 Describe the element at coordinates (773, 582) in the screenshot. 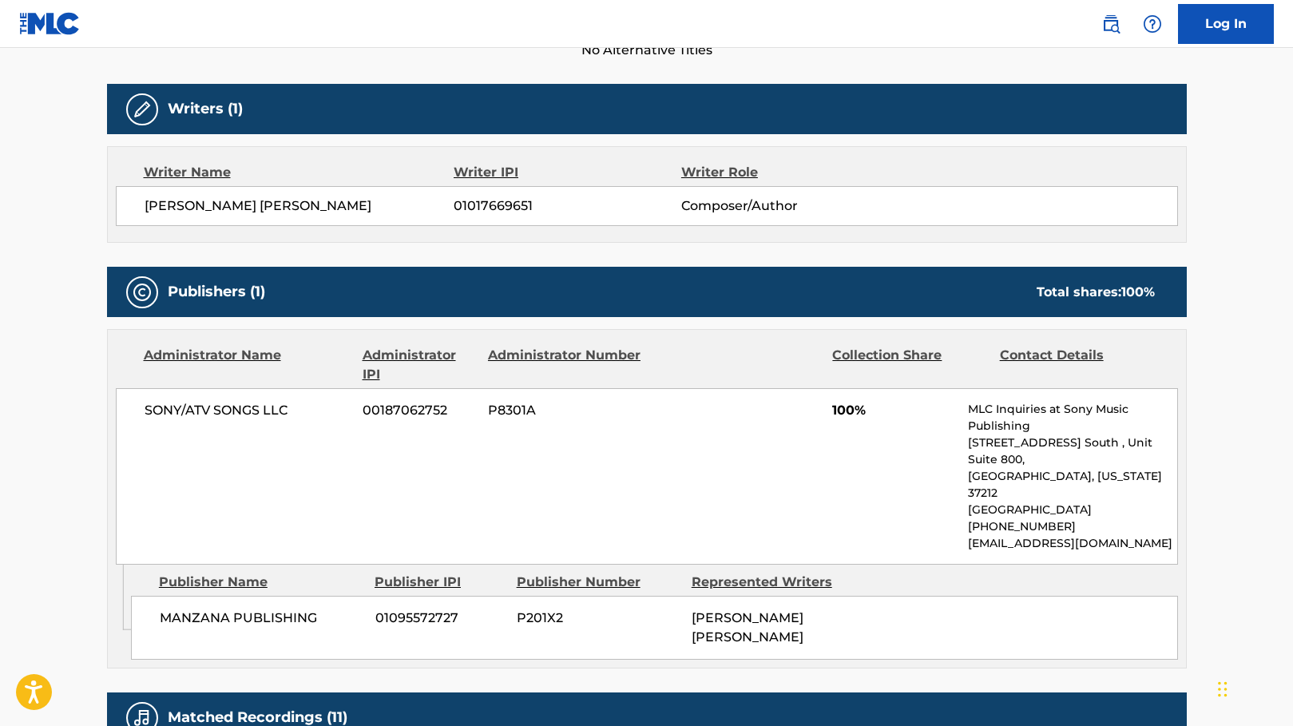

I see `div: Represented Writers` at that location.